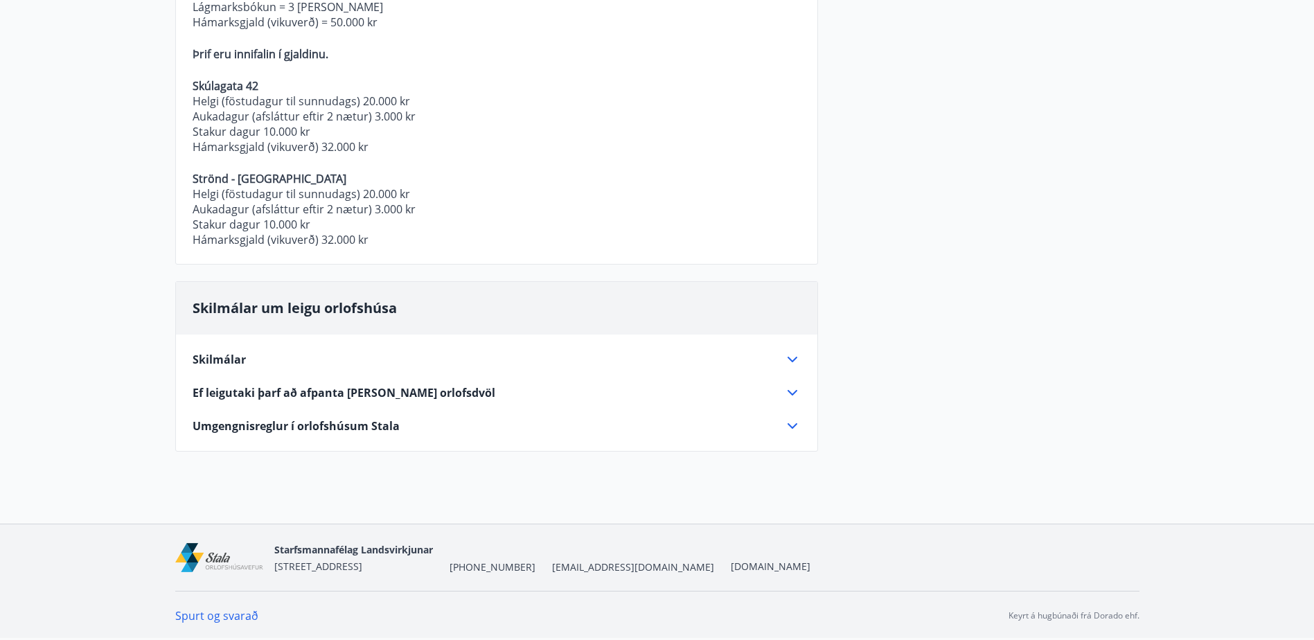  What do you see at coordinates (497, 359) in the screenshot?
I see `div: Skilmálar` at bounding box center [497, 359].